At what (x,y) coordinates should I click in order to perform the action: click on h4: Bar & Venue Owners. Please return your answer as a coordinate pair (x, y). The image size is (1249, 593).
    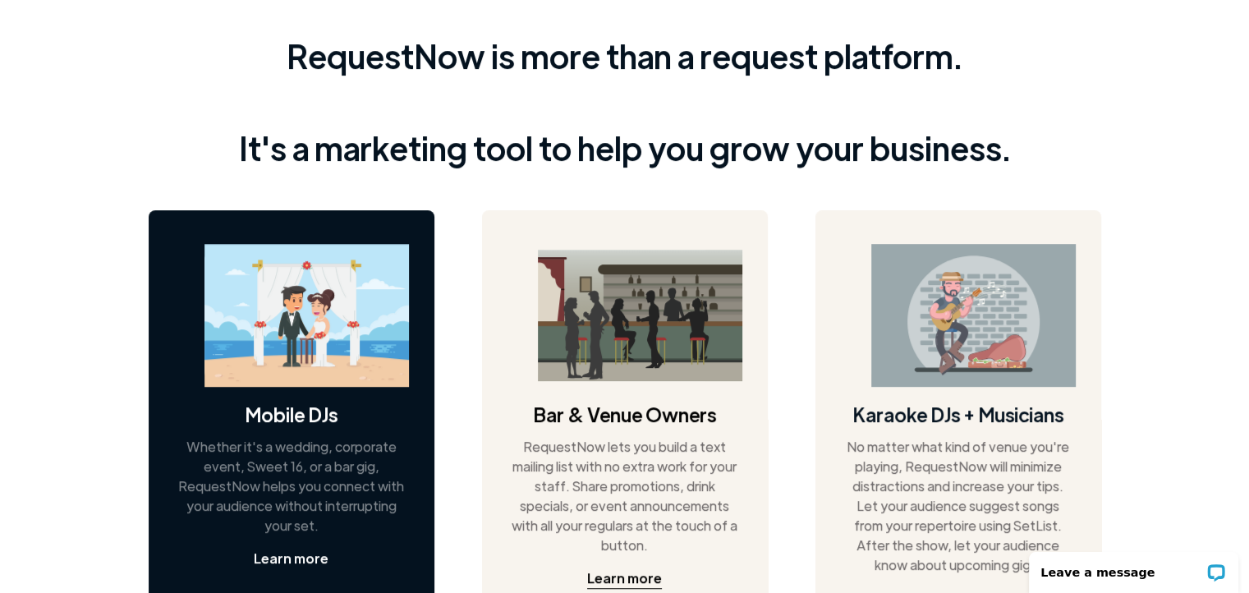
    Looking at the image, I should click on (624, 414).